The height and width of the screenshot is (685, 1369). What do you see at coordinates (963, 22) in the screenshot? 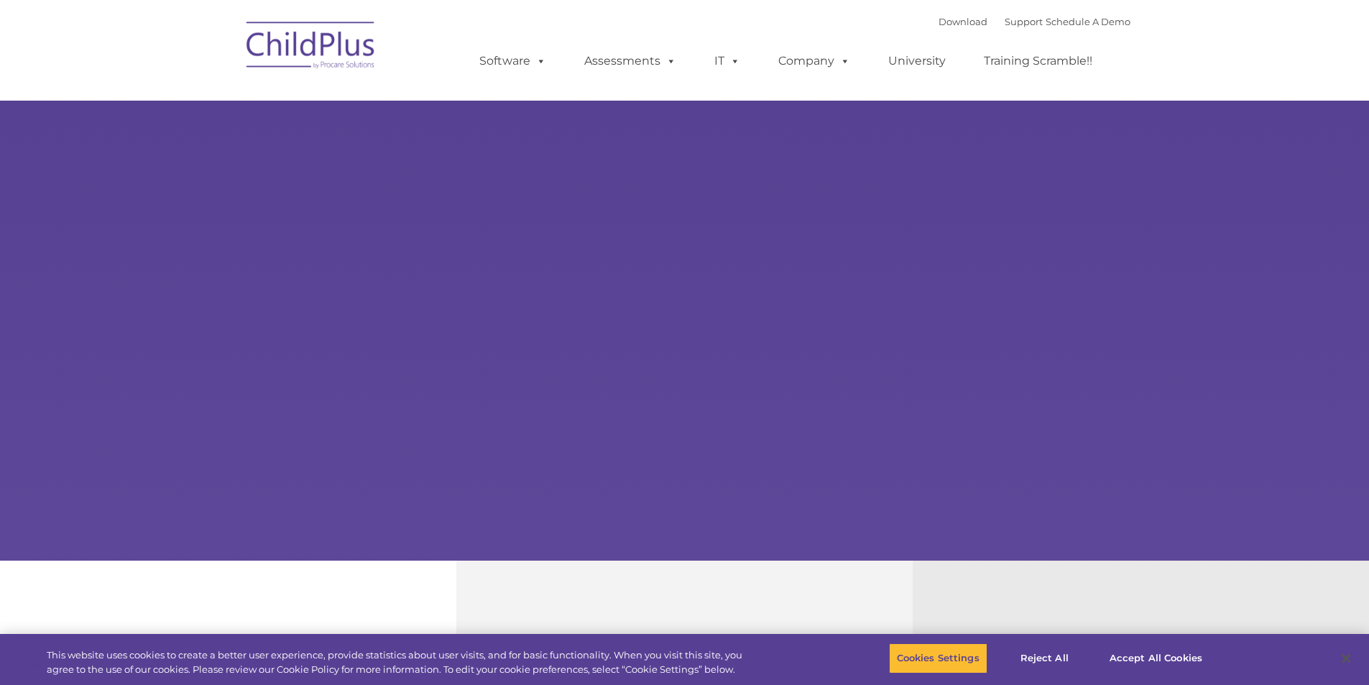
I see `a: Download` at bounding box center [963, 22].